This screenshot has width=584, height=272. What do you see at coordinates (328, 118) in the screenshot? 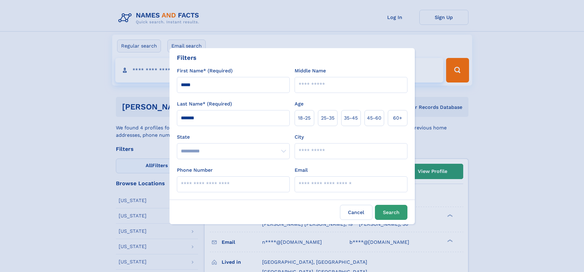
I see `span: 25‑35` at bounding box center [328, 118].